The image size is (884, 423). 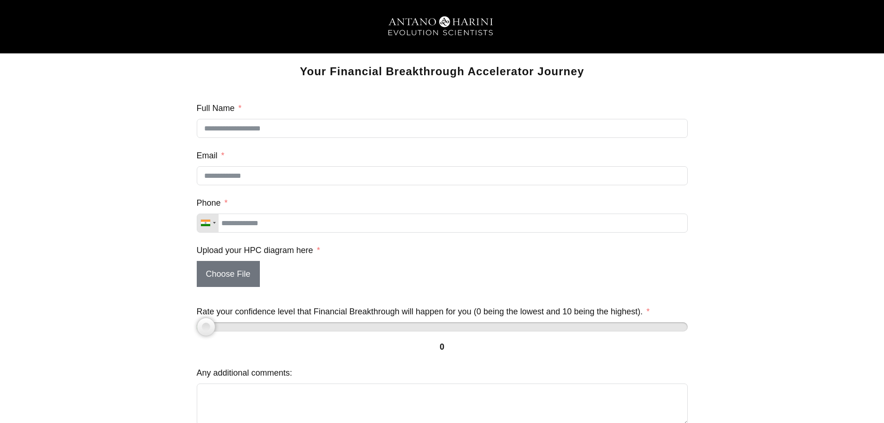 I want to click on label: Any additional comments:, so click(x=245, y=373).